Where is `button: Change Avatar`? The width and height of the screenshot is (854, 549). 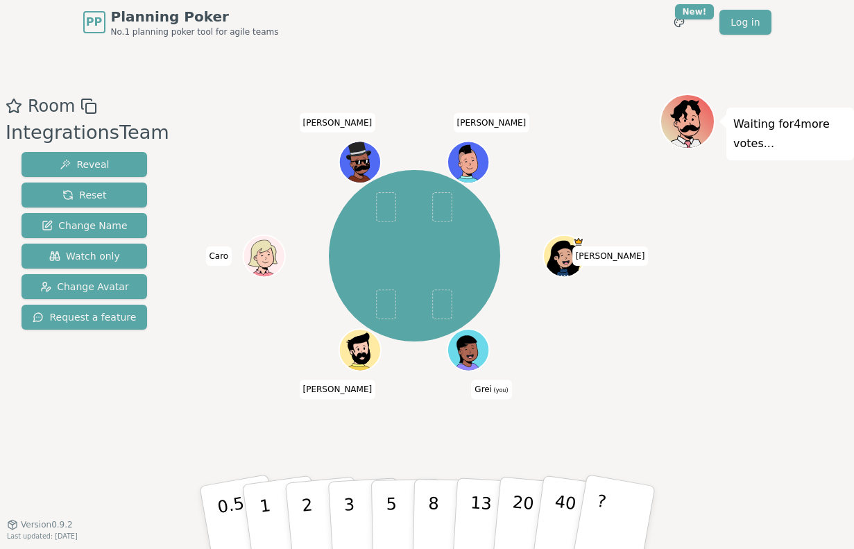
button: Change Avatar is located at coordinates (84, 287).